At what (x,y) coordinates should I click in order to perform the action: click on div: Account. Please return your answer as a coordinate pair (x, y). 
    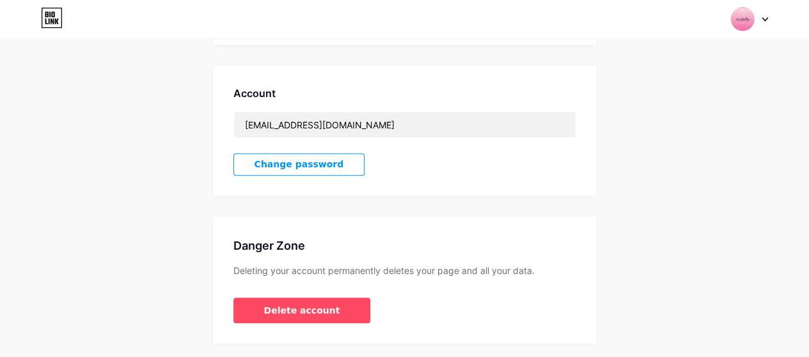
    Looking at the image, I should click on (405, 93).